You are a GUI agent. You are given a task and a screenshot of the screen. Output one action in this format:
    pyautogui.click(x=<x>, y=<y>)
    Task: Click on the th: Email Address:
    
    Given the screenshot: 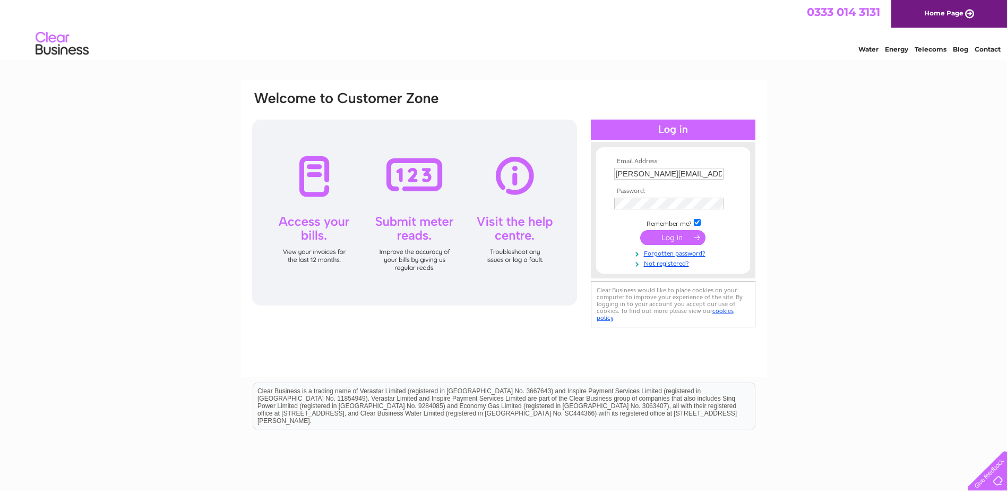 What is the action you would take?
    pyautogui.click(x=673, y=161)
    